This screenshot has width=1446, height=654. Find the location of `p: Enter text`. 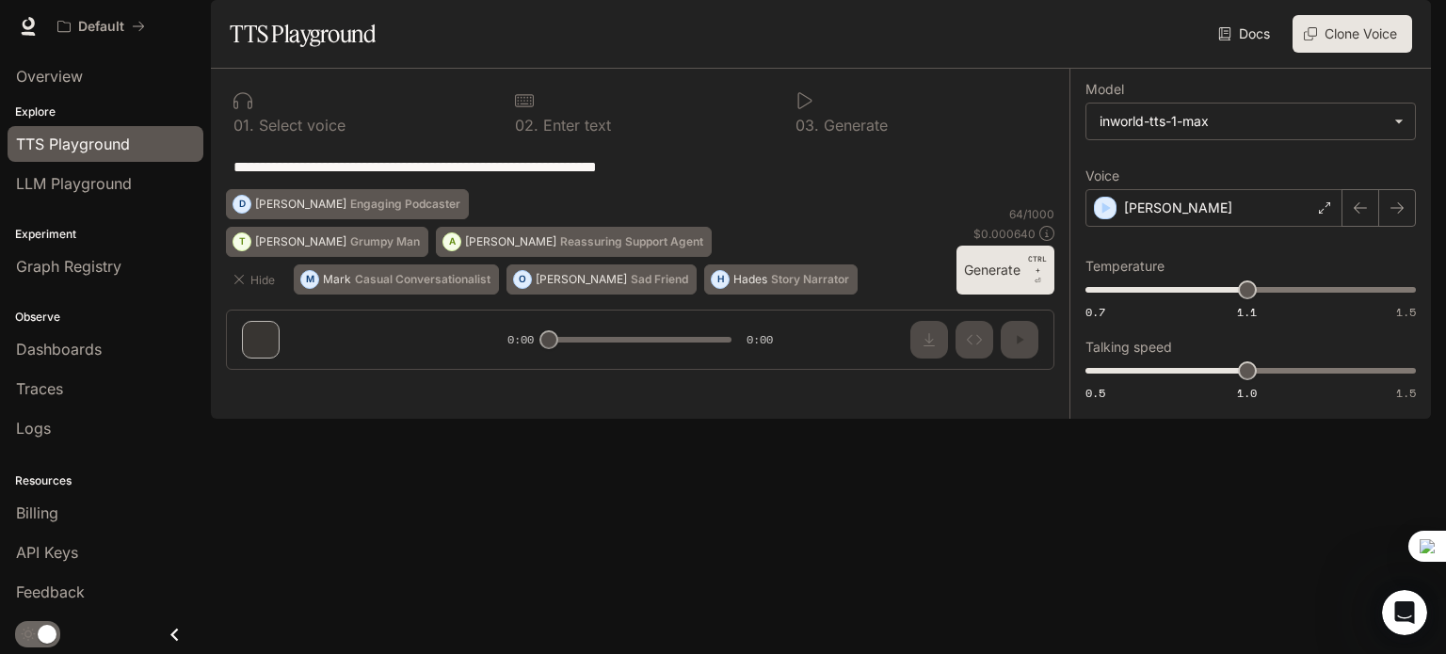

p: Enter text is located at coordinates (574, 125).